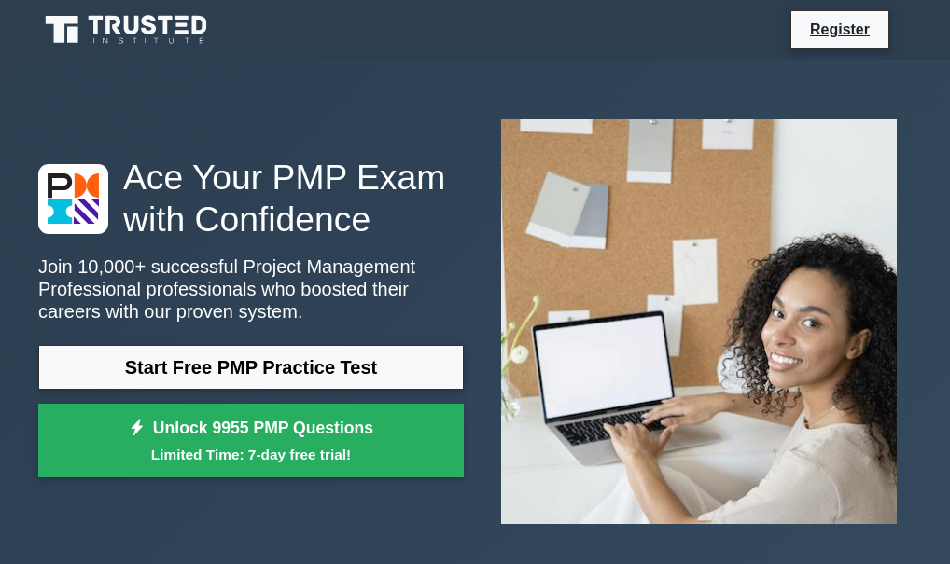  I want to click on p: Join 10,000+ successful Project Management Professional professionals who boosted their careers w..., so click(251, 289).